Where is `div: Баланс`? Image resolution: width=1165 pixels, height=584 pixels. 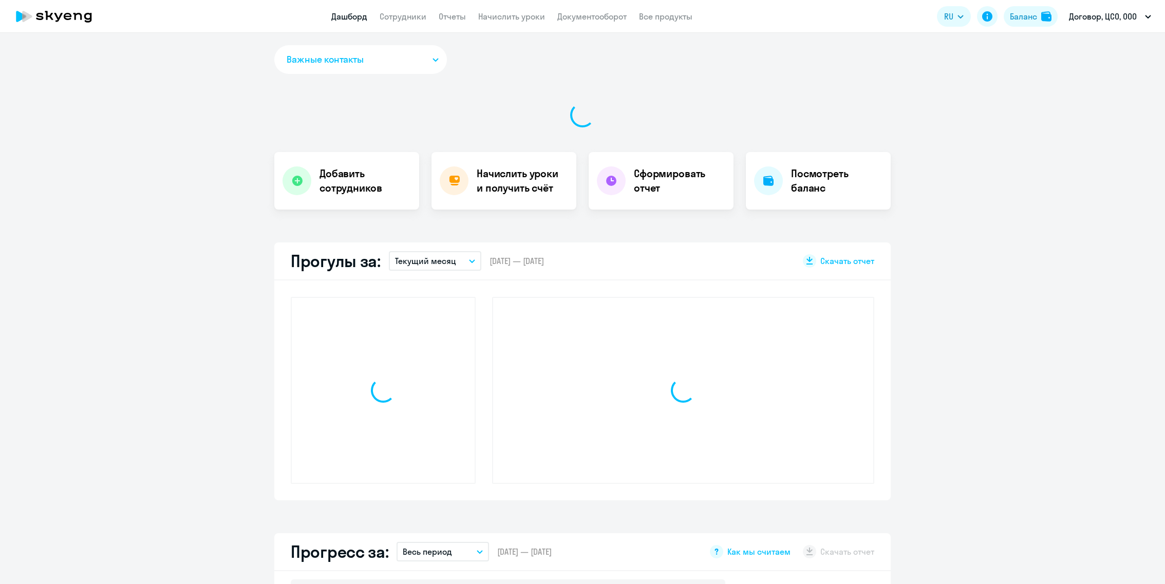 div: Баланс is located at coordinates (1023, 16).